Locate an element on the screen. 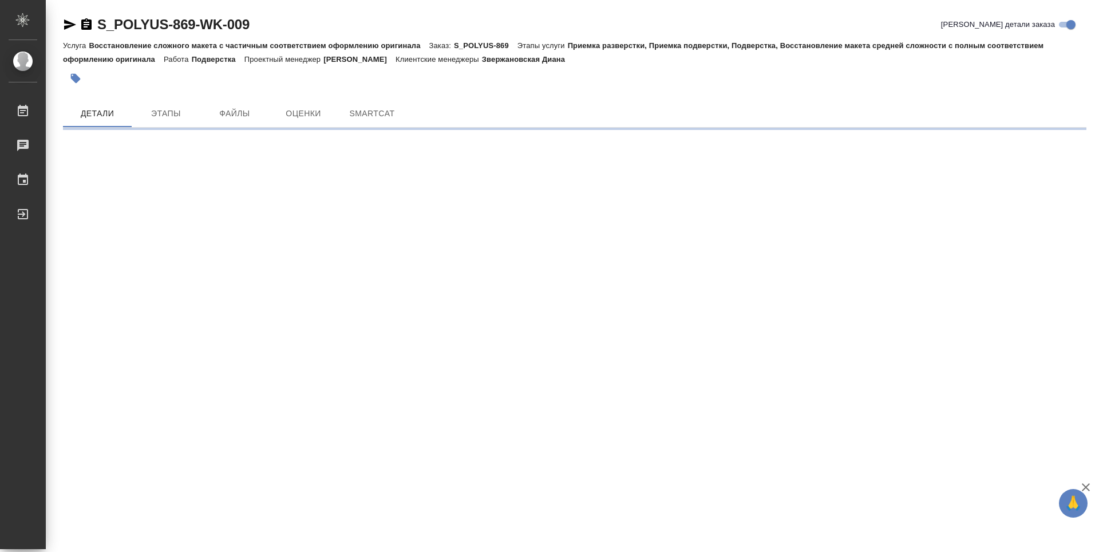 Image resolution: width=1099 pixels, height=552 pixels. a: S_POLYUS-869-WK-009 is located at coordinates (173, 24).